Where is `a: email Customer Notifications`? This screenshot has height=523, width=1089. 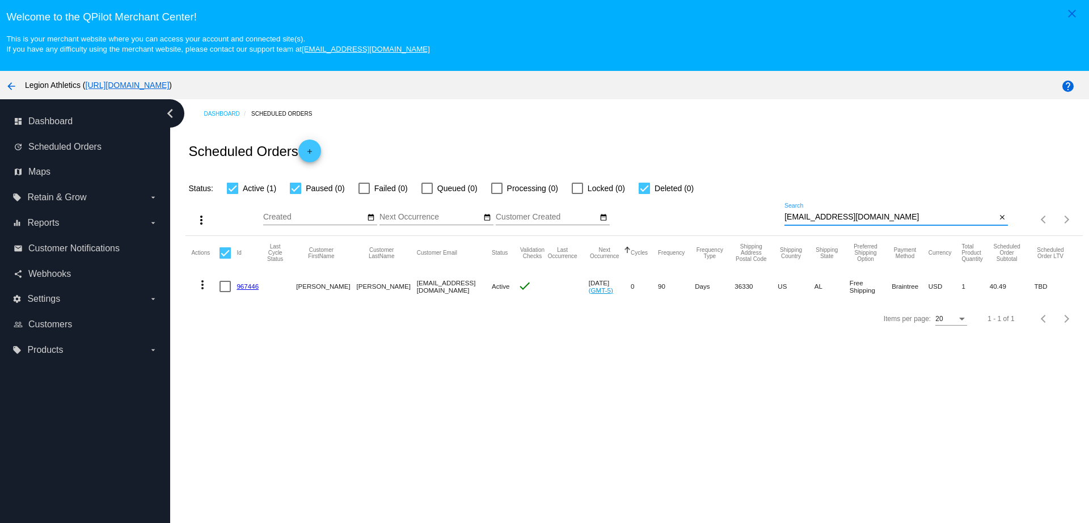 a: email Customer Notifications is located at coordinates (86, 248).